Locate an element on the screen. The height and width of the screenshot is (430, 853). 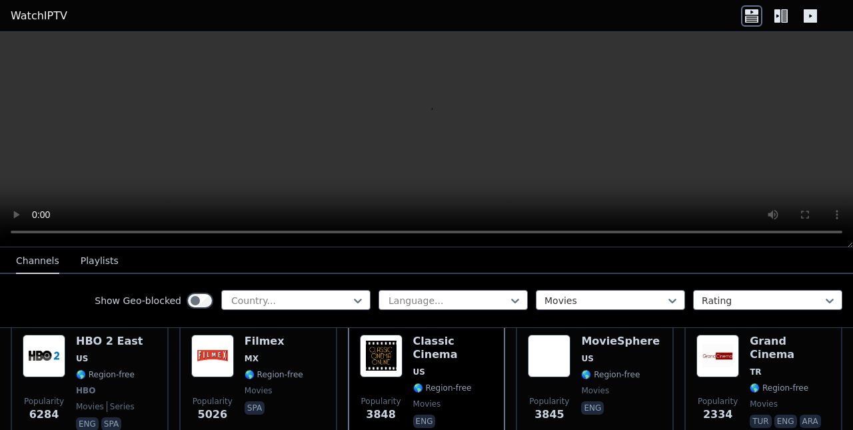
p: spa is located at coordinates (255, 408).